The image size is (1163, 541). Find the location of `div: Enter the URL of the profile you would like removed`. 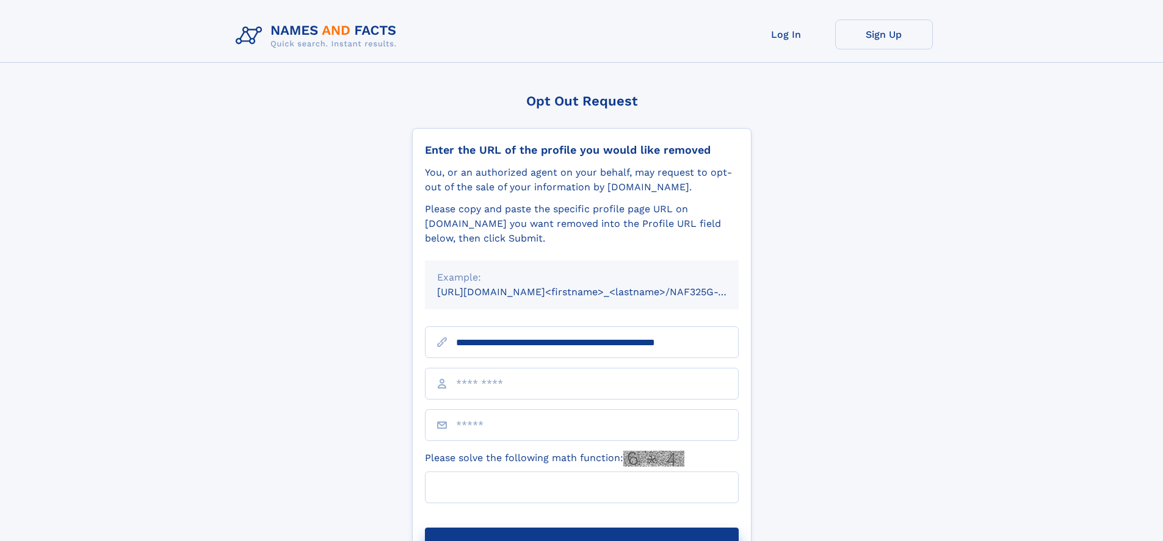

div: Enter the URL of the profile you would like removed is located at coordinates (582, 150).